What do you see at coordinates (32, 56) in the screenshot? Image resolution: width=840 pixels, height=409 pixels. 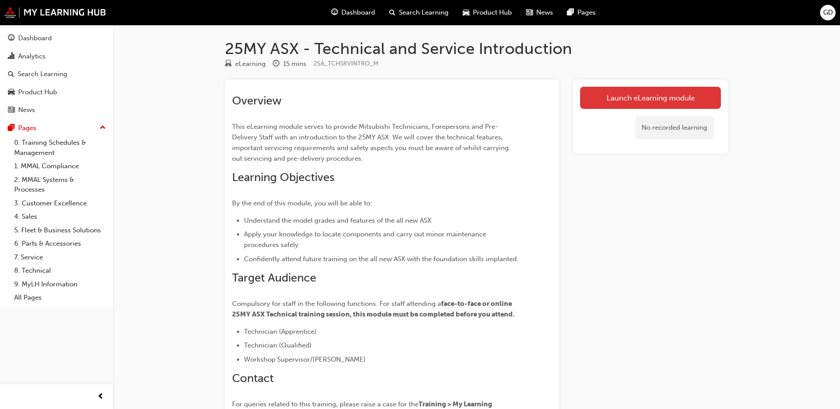 I see `div: Analytics` at bounding box center [32, 56].